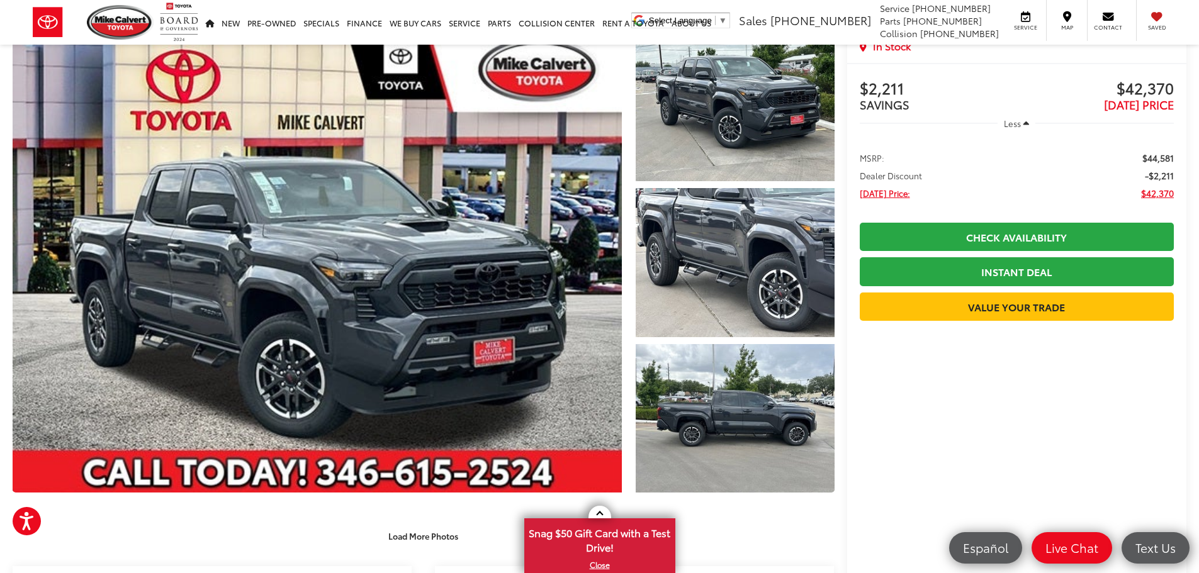  I want to click on a: Expand Photo 2, so click(735, 262).